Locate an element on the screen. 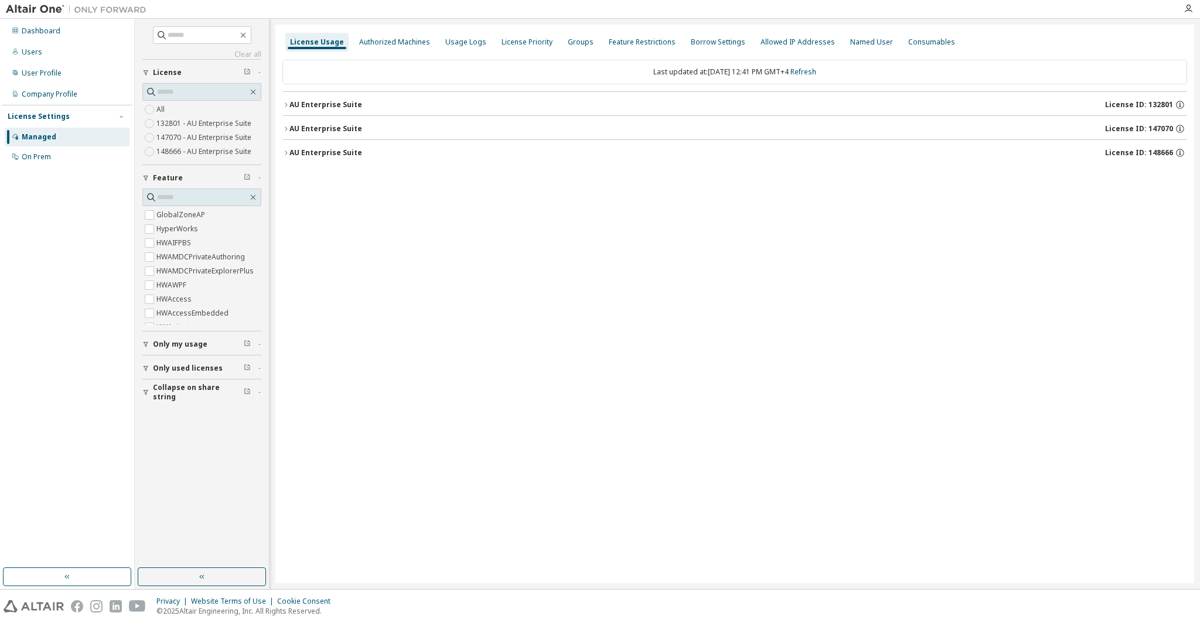  label: HWAccessEmbedded is located at coordinates (193, 313).